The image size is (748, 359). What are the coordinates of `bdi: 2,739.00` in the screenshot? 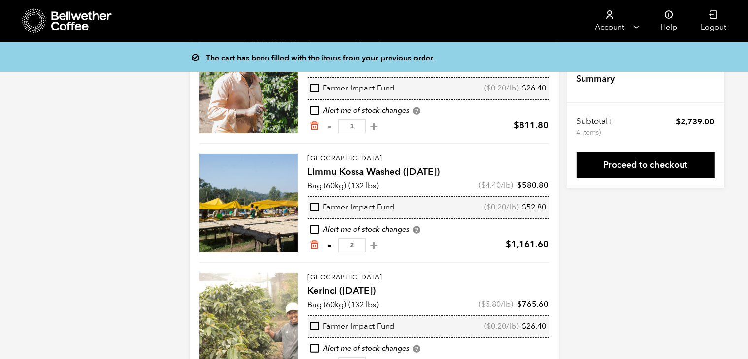 It's located at (695, 122).